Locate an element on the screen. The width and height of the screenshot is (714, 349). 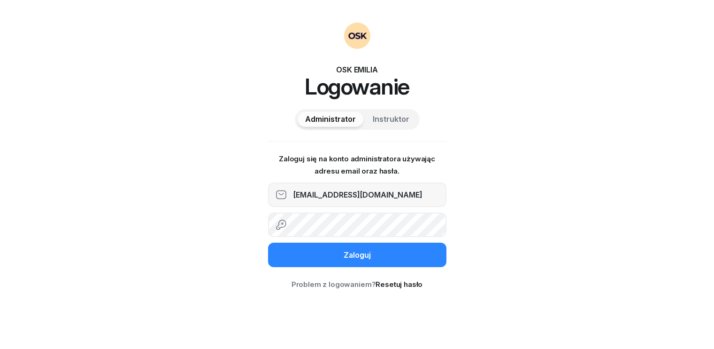
div: Zaloguj is located at coordinates (357, 255).